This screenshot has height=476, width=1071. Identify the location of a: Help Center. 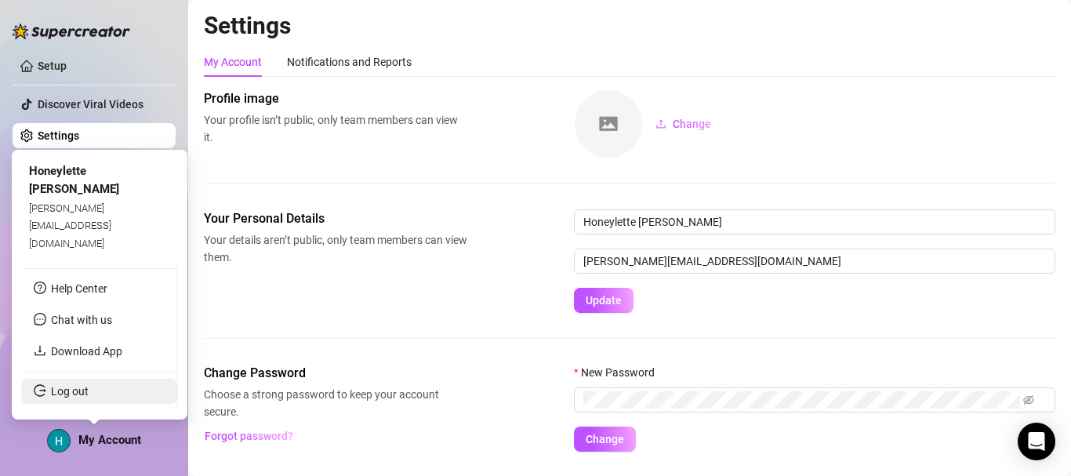
(79, 288).